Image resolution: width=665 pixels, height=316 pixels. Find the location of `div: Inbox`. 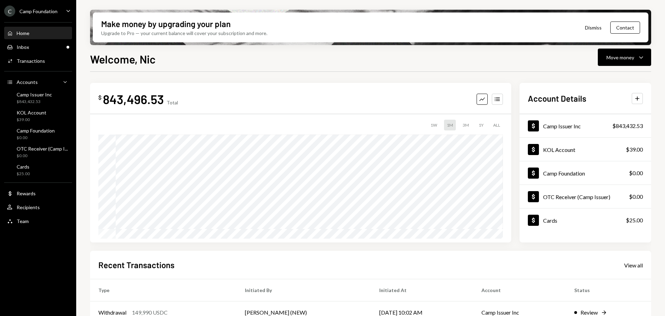

div: Inbox is located at coordinates (23, 47).